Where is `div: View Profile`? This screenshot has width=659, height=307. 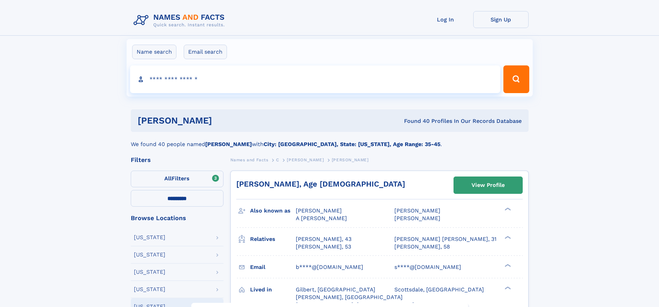 div: View Profile is located at coordinates (488, 185).